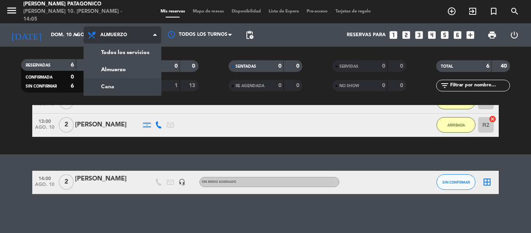 Image resolution: width=531 pixels, height=233 pixels. What do you see at coordinates (494, 11) in the screenshot?
I see `i: turned_in_not` at bounding box center [494, 11].